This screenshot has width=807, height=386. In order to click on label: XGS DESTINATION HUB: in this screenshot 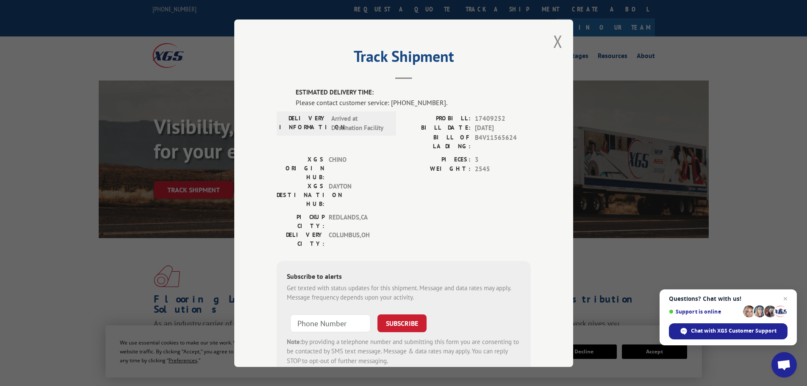, I will do `click(300, 194)`.